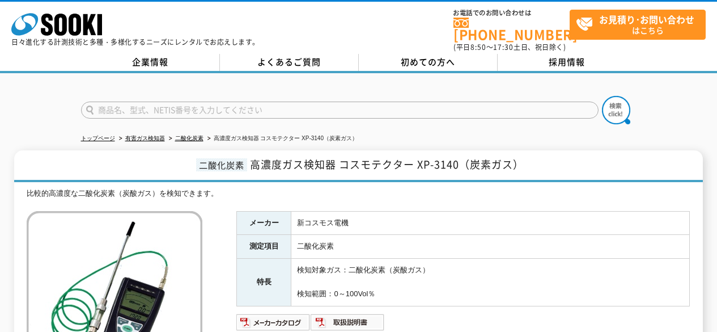  I want to click on span: はこちら, so click(640, 24).